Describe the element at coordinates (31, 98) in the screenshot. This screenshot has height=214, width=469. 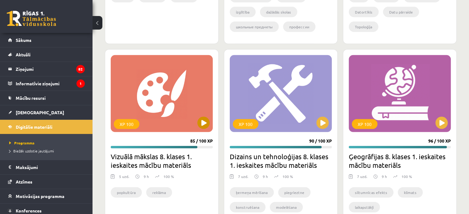
I see `span: Mācību resursi` at that location.